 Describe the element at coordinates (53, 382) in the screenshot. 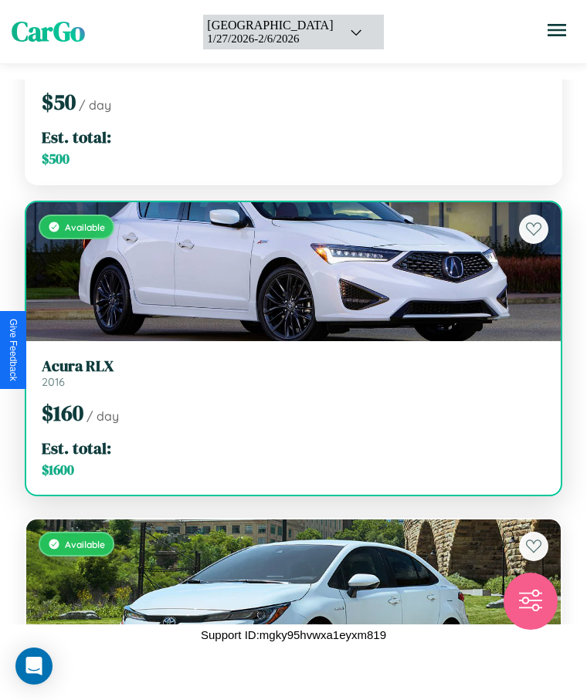

I see `span: 2016` at that location.